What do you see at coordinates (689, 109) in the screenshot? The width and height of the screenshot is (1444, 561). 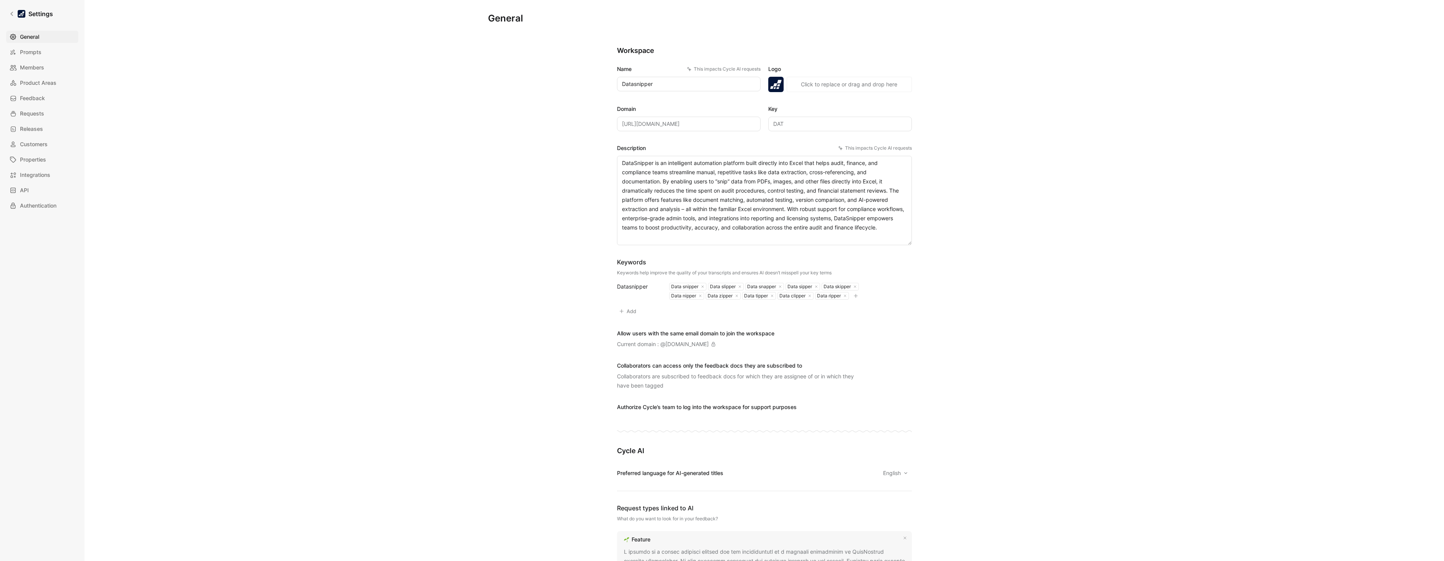 I see `label: Domain` at bounding box center [689, 109].